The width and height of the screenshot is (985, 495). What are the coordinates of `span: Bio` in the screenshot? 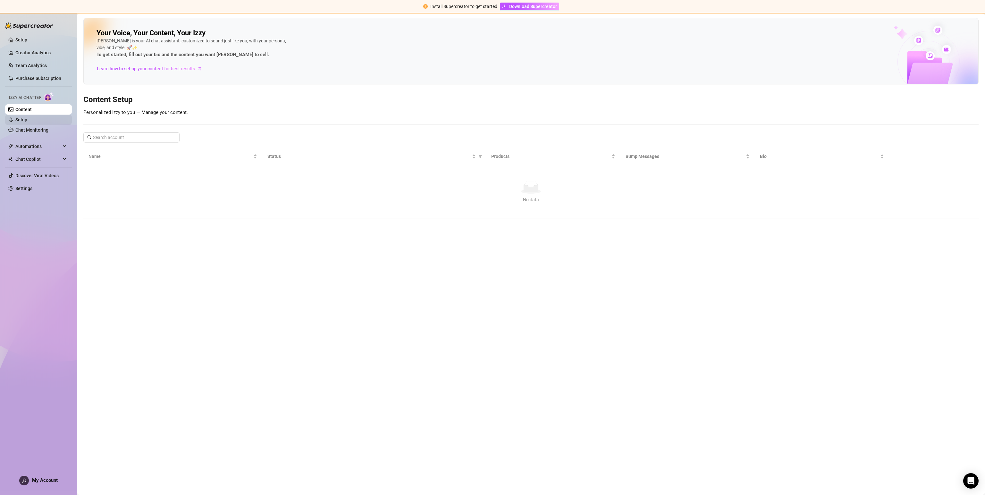 It's located at (820, 156).